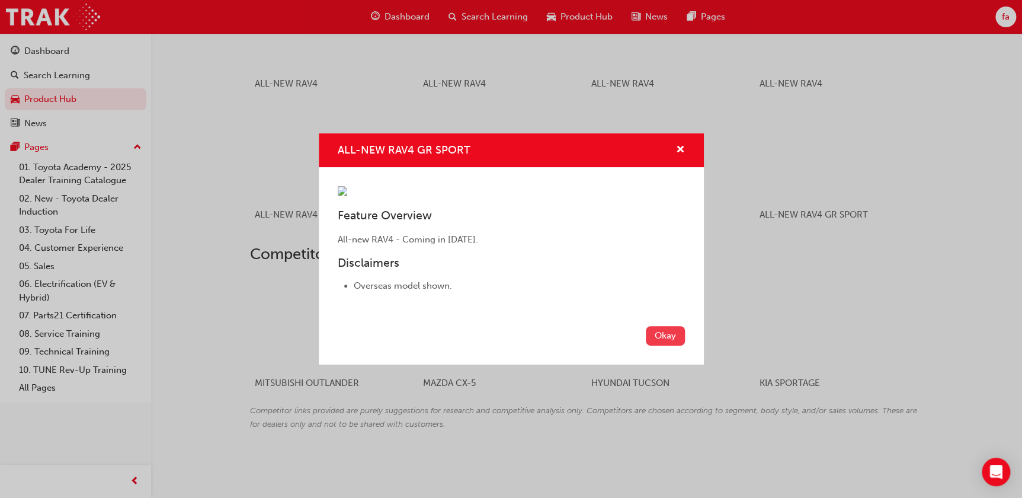 This screenshot has height=498, width=1022. Describe the element at coordinates (511, 215) in the screenshot. I see `h3: Feature Overview` at that location.